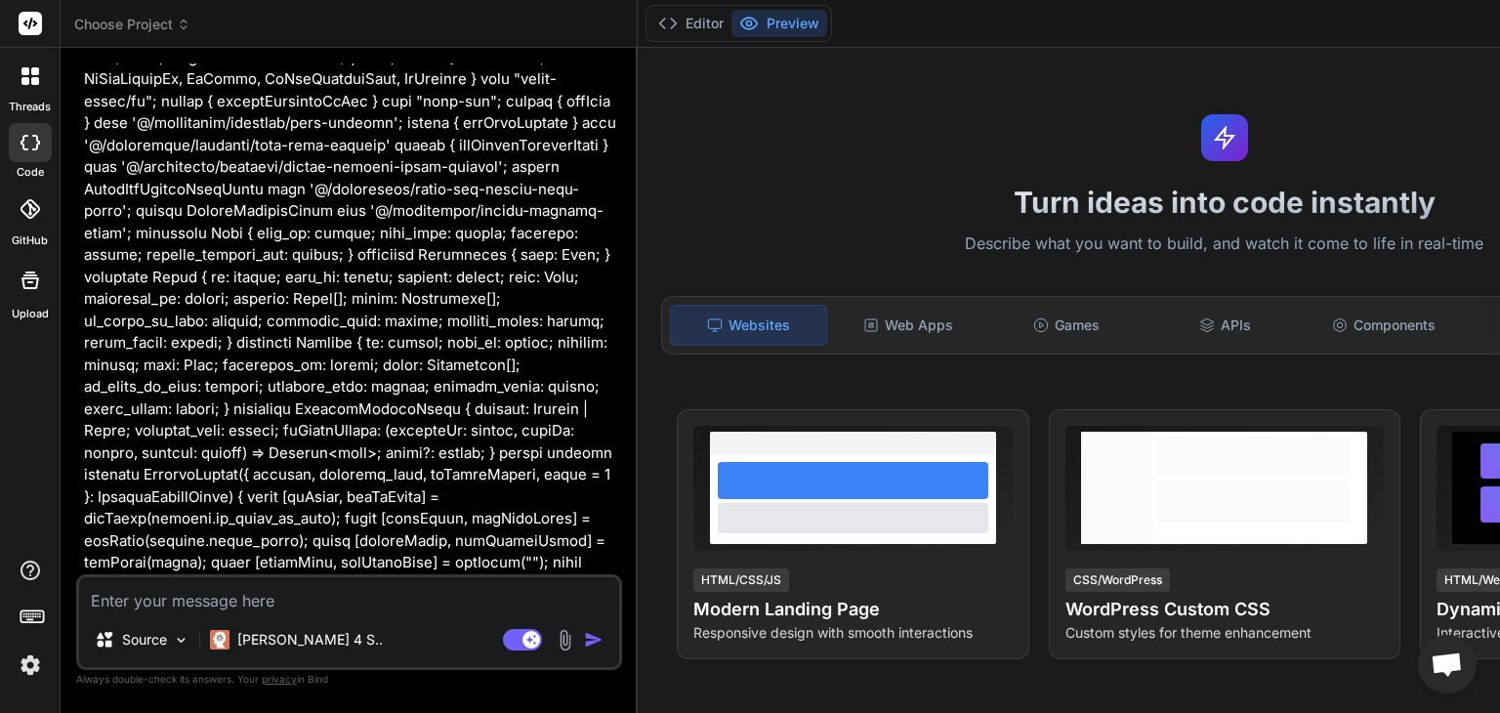  Describe the element at coordinates (594, 639) in the screenshot. I see `img: icon` at that location.